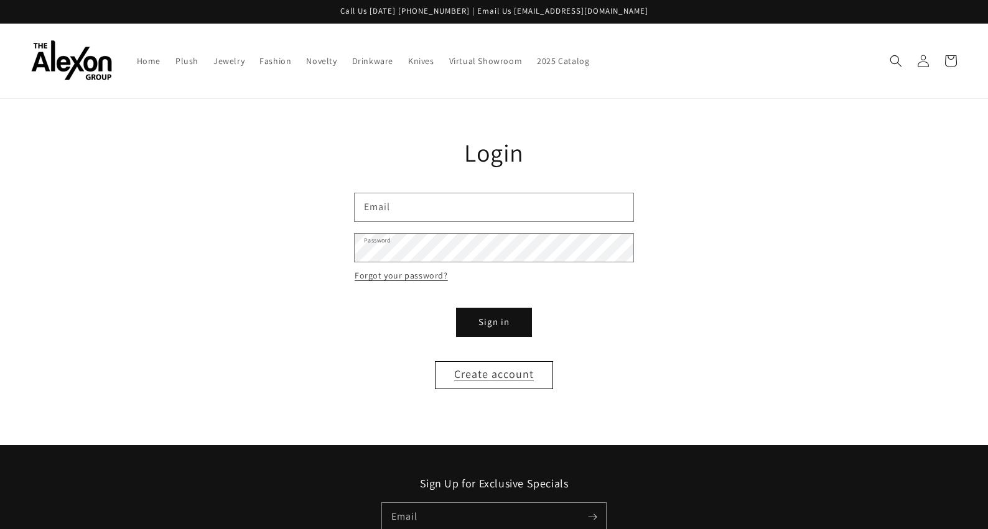 Image resolution: width=988 pixels, height=529 pixels. Describe the element at coordinates (494, 152) in the screenshot. I see `h1: Login` at that location.